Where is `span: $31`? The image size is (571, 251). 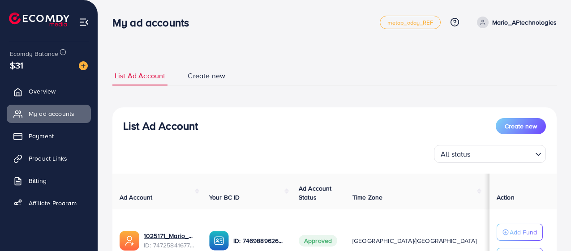
span: $31 is located at coordinates (17, 65).